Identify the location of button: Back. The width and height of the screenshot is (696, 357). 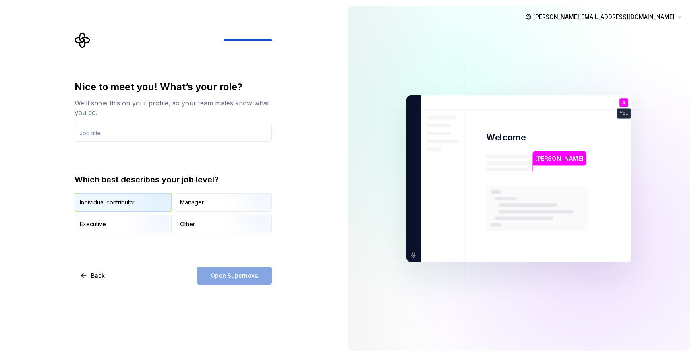
(93, 276).